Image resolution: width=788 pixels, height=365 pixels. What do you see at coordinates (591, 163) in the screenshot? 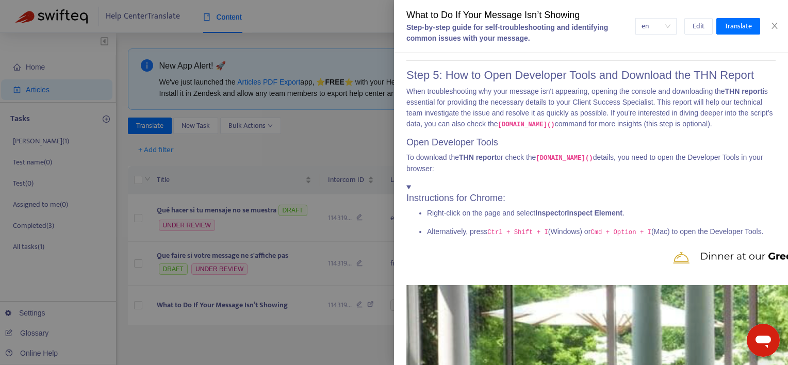
I see `p: To download the or check the details, you need to open the Developer Tools in your browser:` at bounding box center [591, 163].